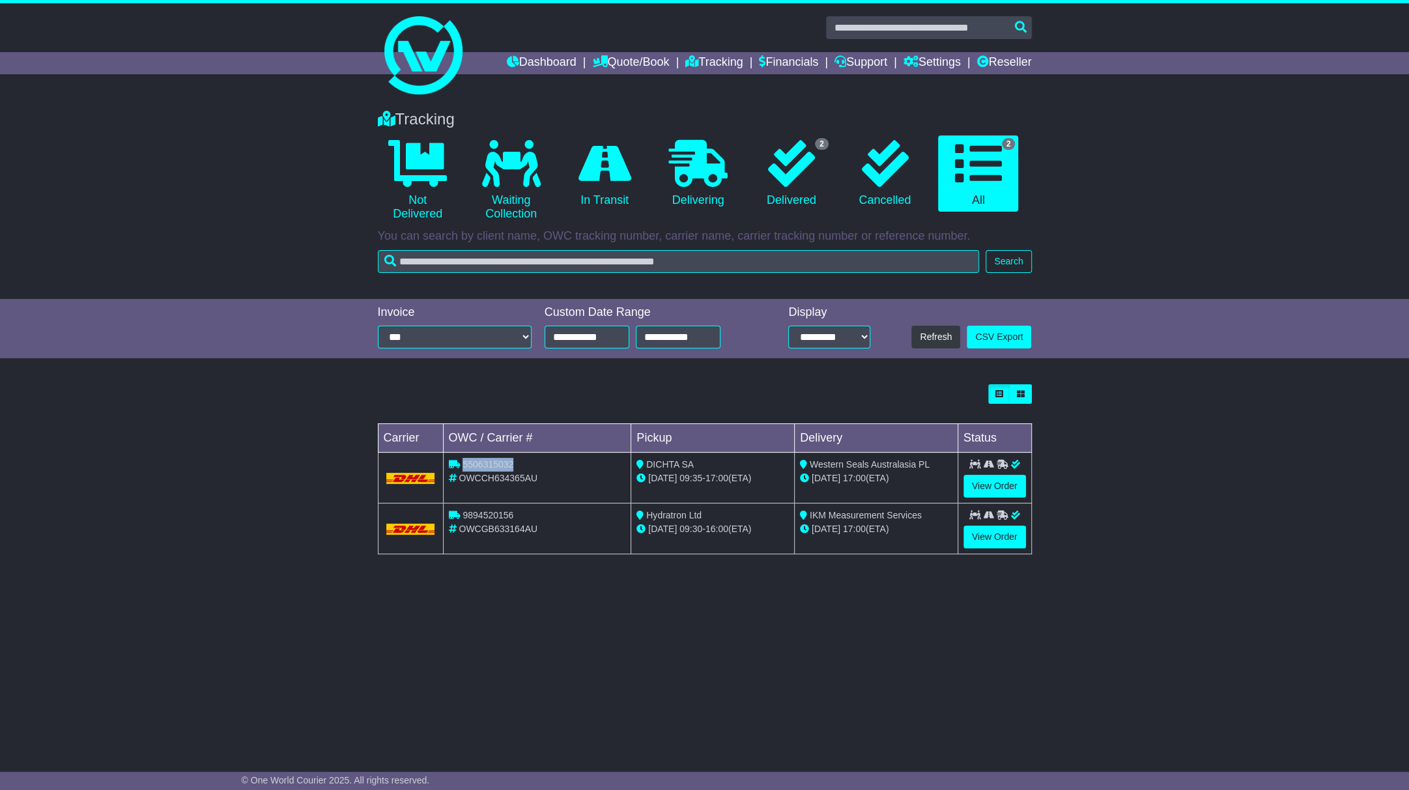 This screenshot has height=790, width=1409. I want to click on div: Invoice, so click(455, 313).